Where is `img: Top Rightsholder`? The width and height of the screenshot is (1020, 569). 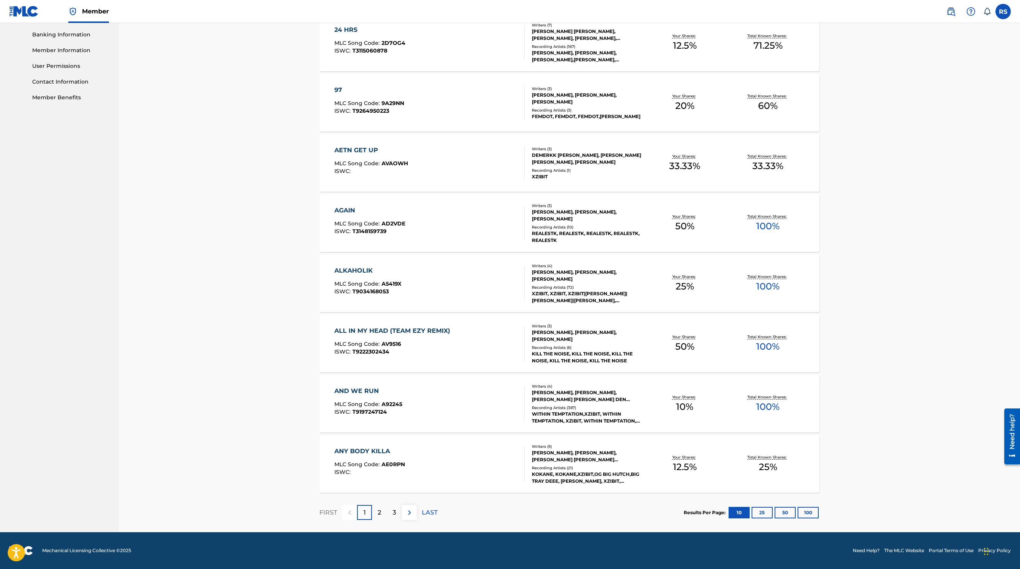 img: Top Rightsholder is located at coordinates (73, 12).